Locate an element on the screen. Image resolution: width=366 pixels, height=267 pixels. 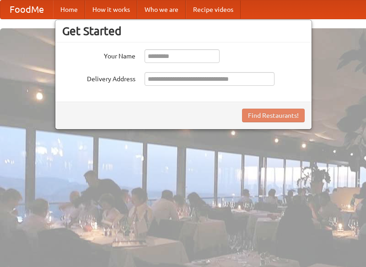
a: Who we are is located at coordinates (161, 10).